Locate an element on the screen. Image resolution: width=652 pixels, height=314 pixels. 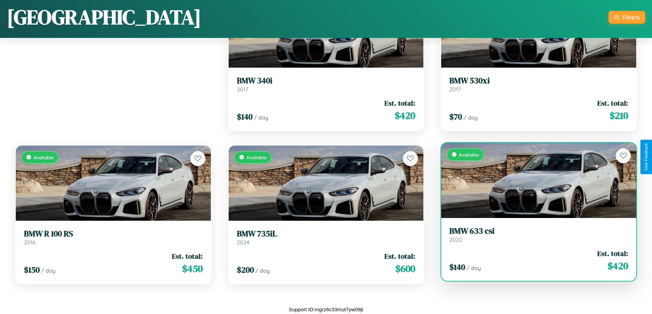
p: Support ID: mgrz6c33mut7yw09jt is located at coordinates (326, 310).